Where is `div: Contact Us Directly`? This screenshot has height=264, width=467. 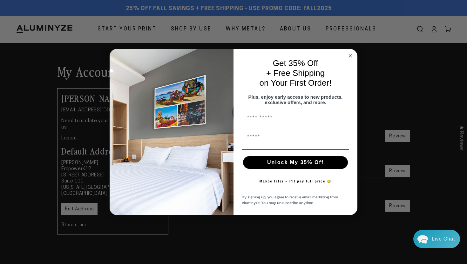
div: Contact Us Directly is located at coordinates (443, 239).